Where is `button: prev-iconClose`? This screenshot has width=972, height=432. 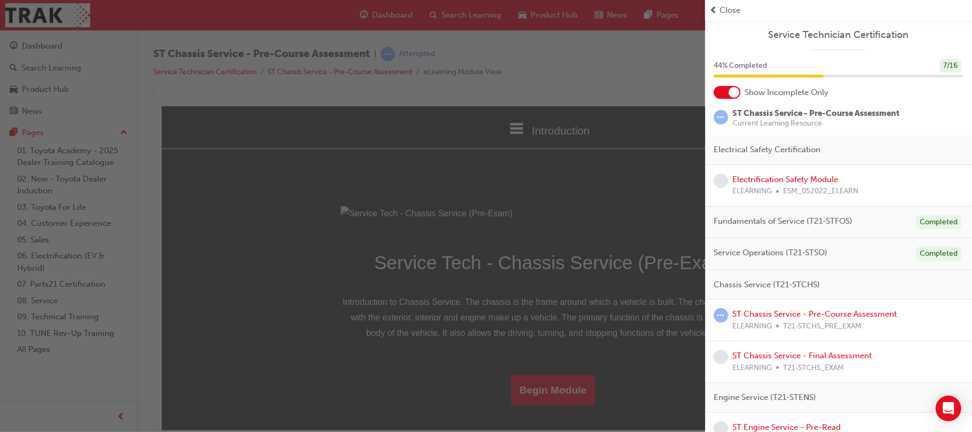
button: prev-iconClose is located at coordinates (839, 10).